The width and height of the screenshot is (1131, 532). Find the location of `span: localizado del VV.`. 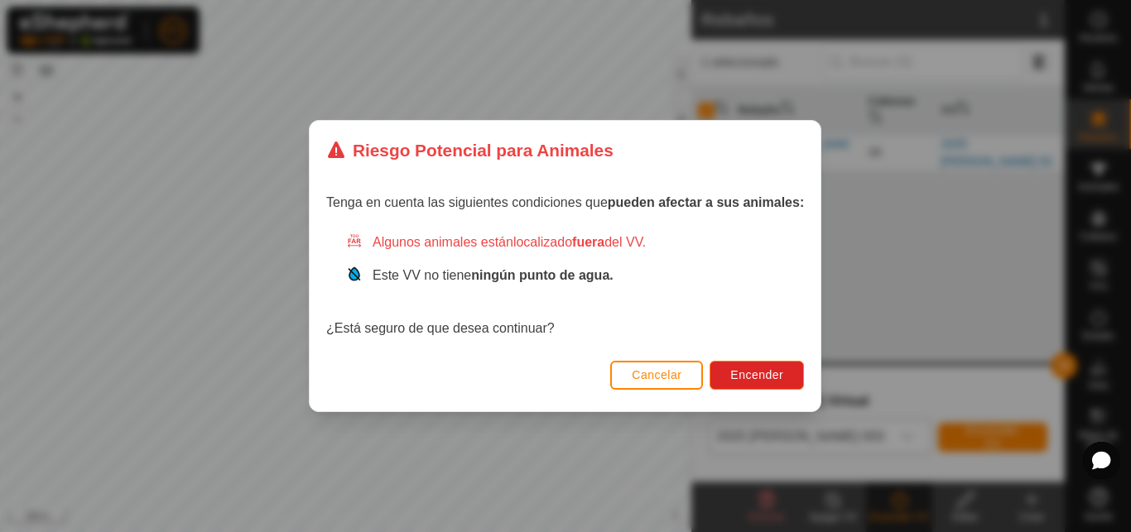

span: localizado del VV. is located at coordinates (579, 242).